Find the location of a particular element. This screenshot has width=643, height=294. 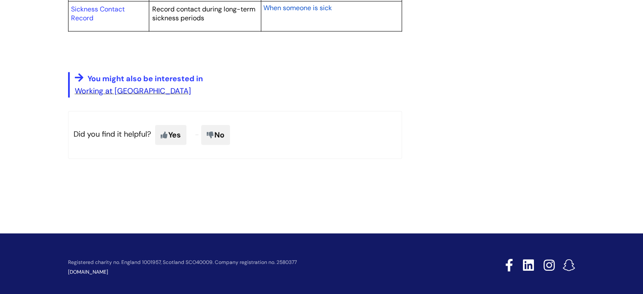

a: Sickness Contact Record is located at coordinates (98, 14).